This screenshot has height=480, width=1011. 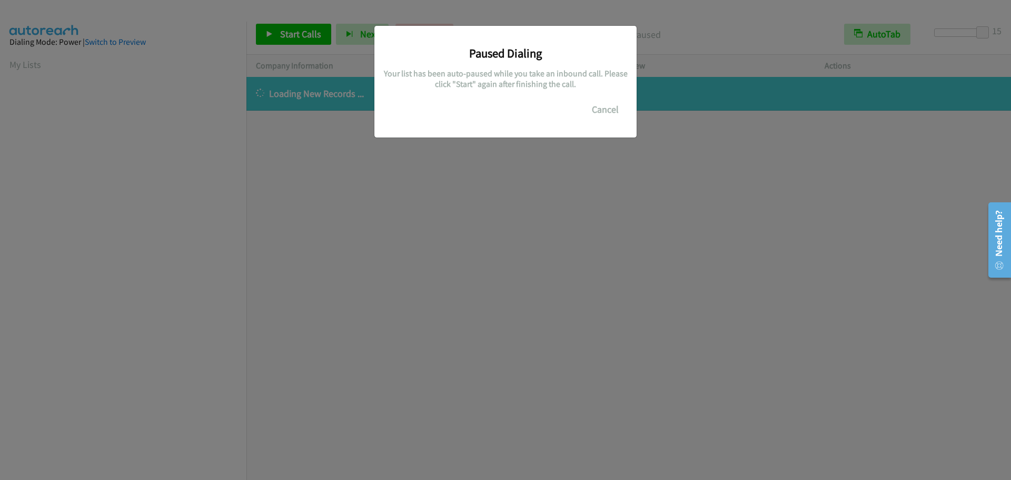 What do you see at coordinates (605, 110) in the screenshot?
I see `button: Cancel` at bounding box center [605, 110].